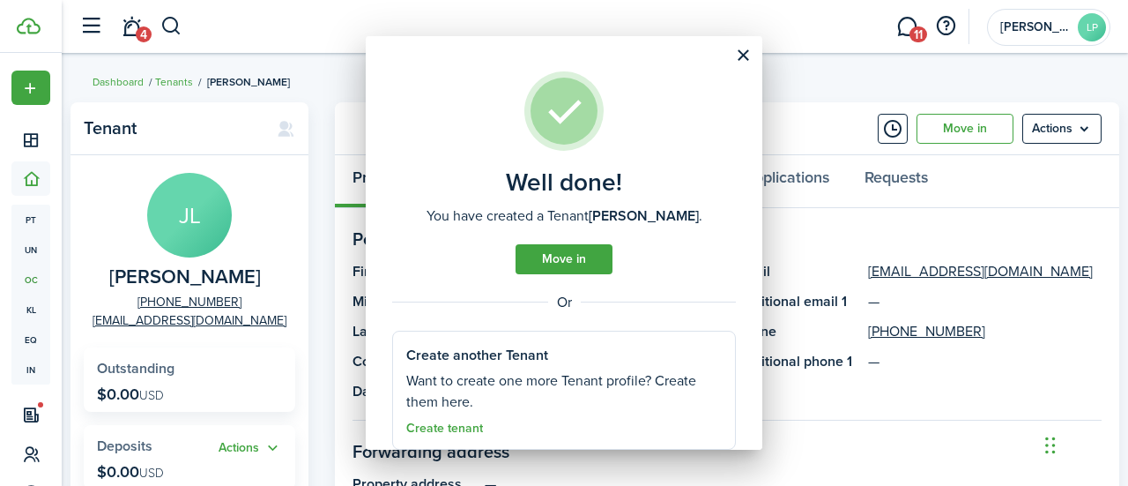 The image size is (1128, 486). I want to click on div: Chat Widget, so click(1084, 443).